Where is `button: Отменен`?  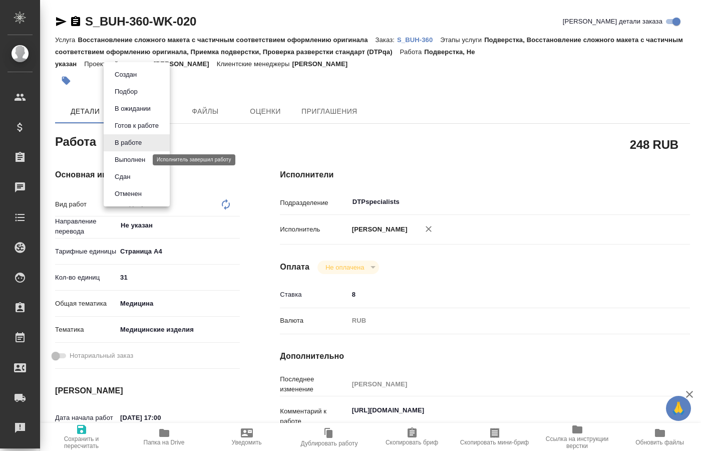
button: Отменен is located at coordinates (128, 194).